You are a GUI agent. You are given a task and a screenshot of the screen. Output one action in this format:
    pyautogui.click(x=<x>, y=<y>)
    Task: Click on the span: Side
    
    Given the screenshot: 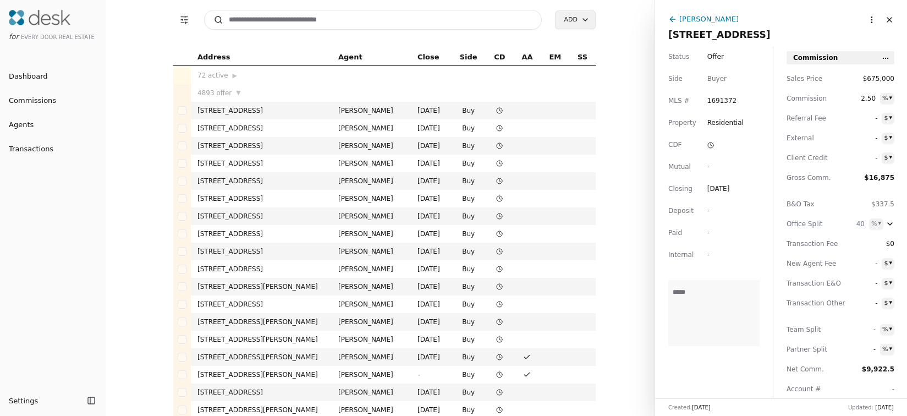 What is the action you would take?
    pyautogui.click(x=469, y=57)
    